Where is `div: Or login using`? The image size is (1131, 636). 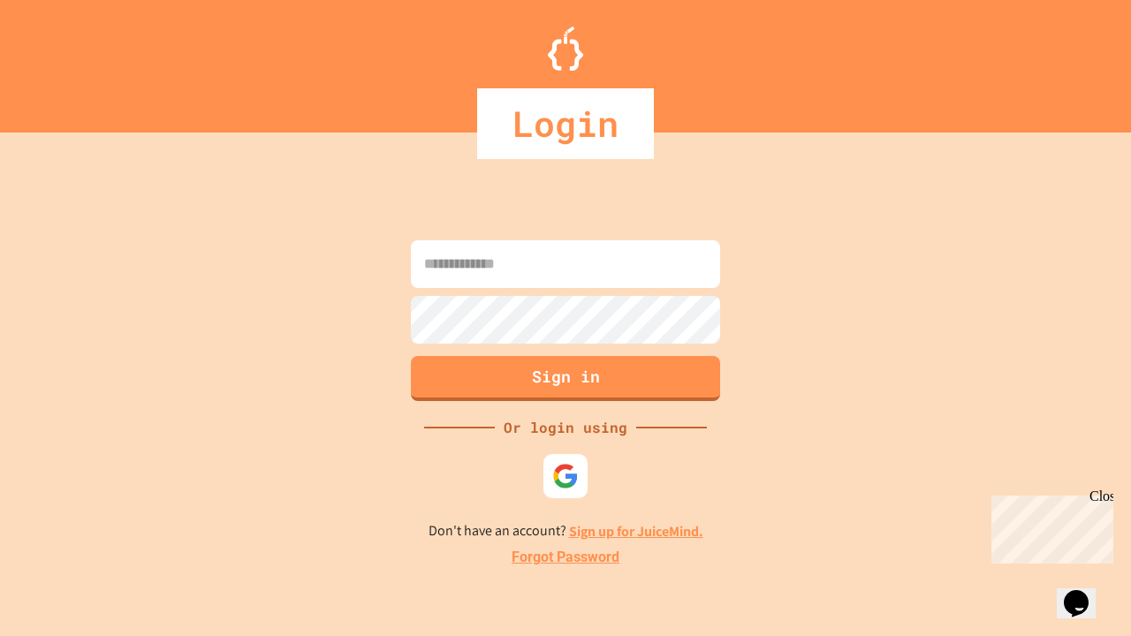 div: Or login using is located at coordinates (566, 428).